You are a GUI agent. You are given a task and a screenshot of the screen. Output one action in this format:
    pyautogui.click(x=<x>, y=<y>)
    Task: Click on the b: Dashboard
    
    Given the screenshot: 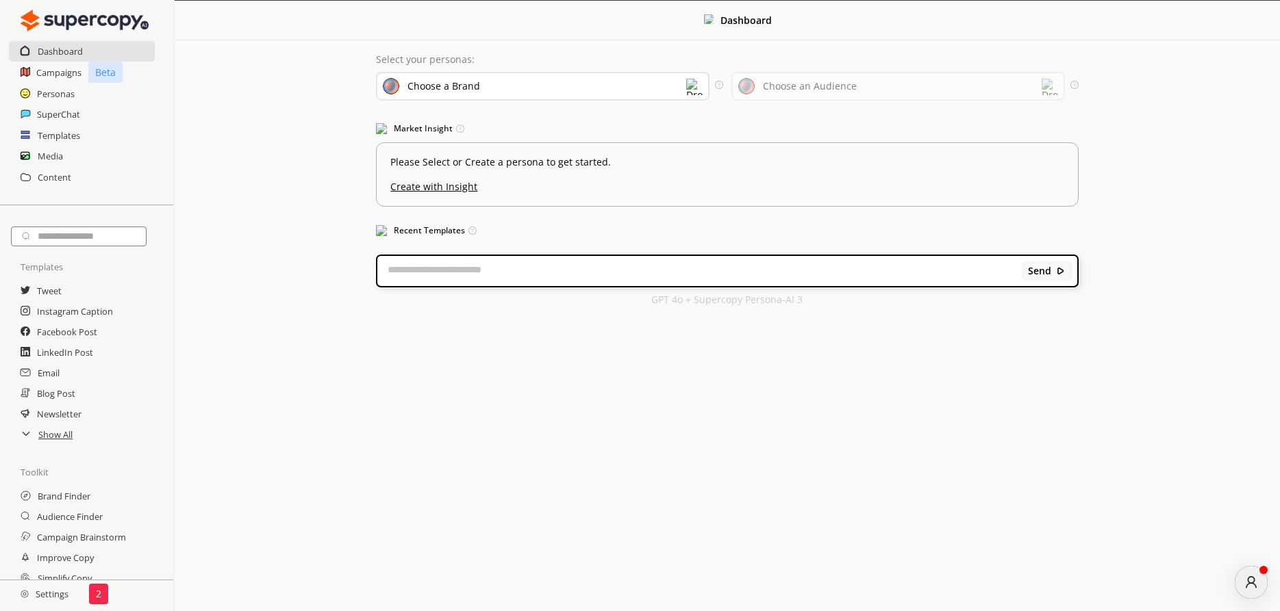 What is the action you would take?
    pyautogui.click(x=746, y=20)
    